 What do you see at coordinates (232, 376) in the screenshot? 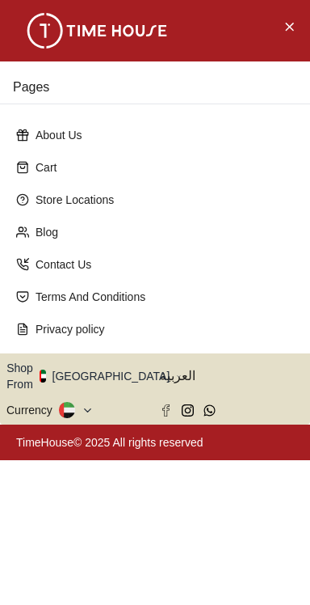
I see `button: العربية` at bounding box center [232, 376].